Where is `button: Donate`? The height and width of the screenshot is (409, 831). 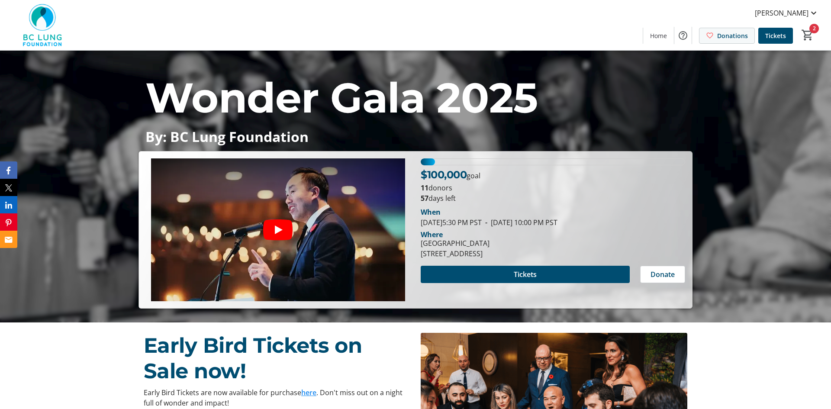 button: Donate is located at coordinates (662, 274).